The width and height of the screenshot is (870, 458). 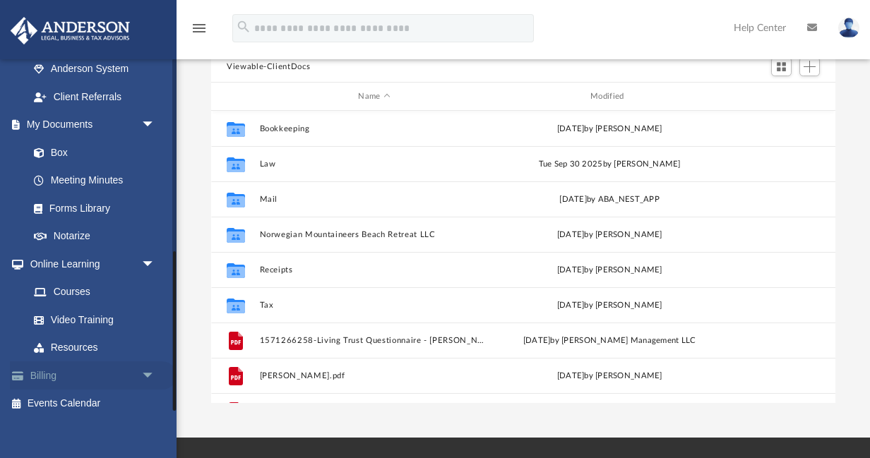 I want to click on a: Online Learningarrow_drop_down, so click(x=90, y=264).